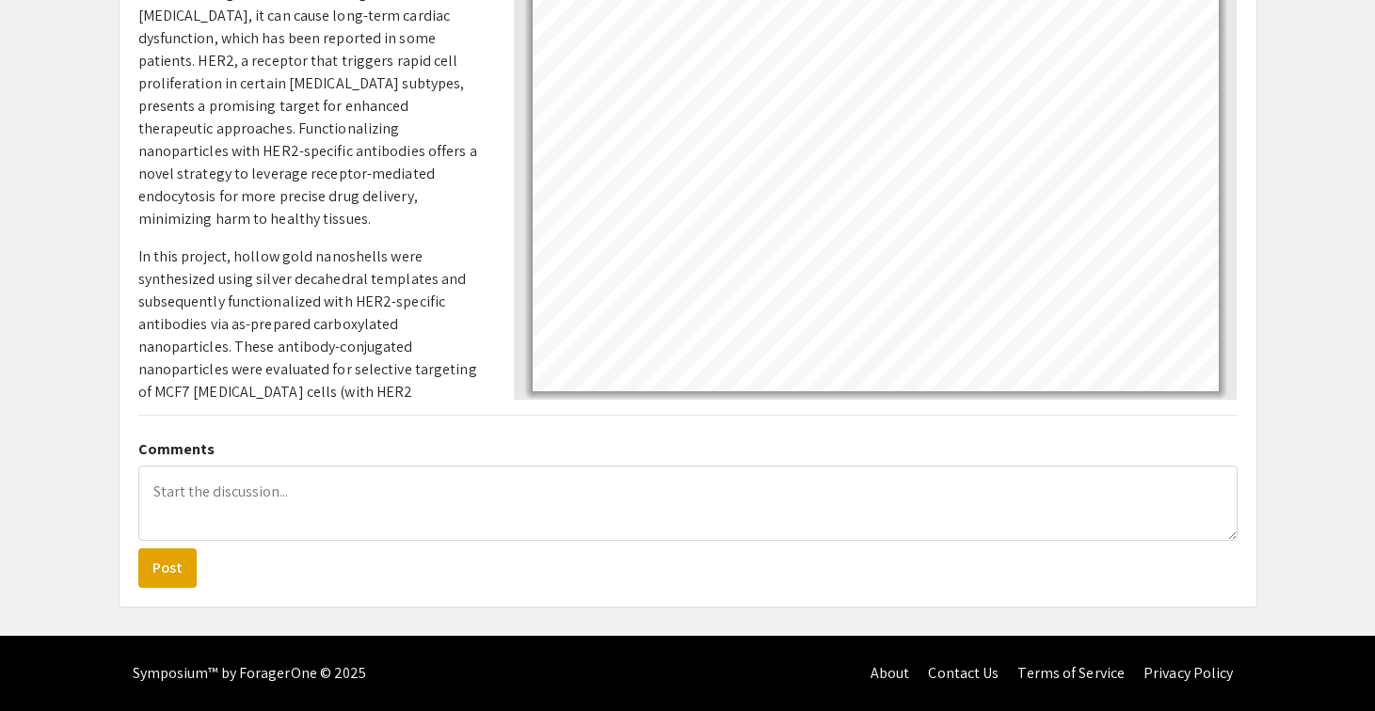 This screenshot has width=1375, height=711. I want to click on button: Post, so click(168, 568).